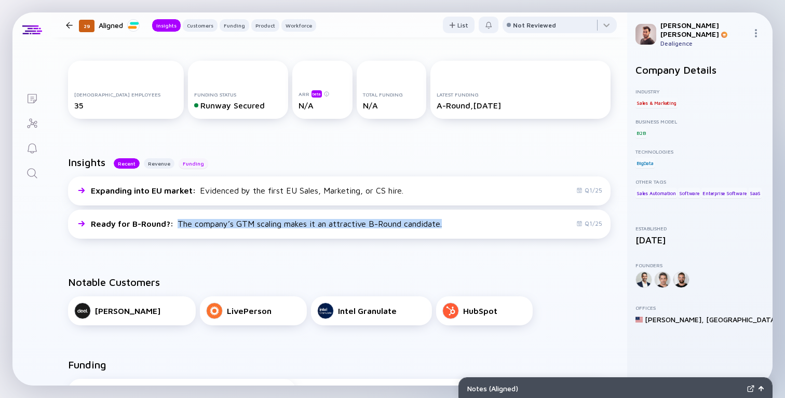 The width and height of the screenshot is (785, 398). What do you see at coordinates (87, 162) in the screenshot?
I see `h2: Insights` at bounding box center [87, 162].